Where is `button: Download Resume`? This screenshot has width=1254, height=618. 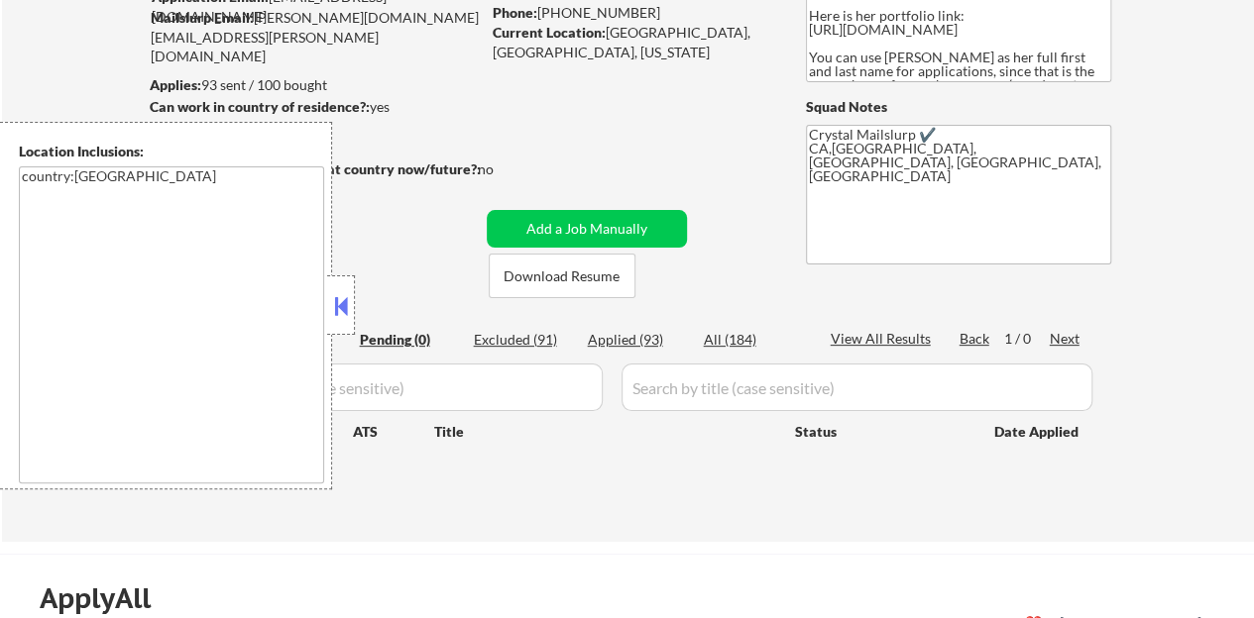 button: Download Resume is located at coordinates (562, 276).